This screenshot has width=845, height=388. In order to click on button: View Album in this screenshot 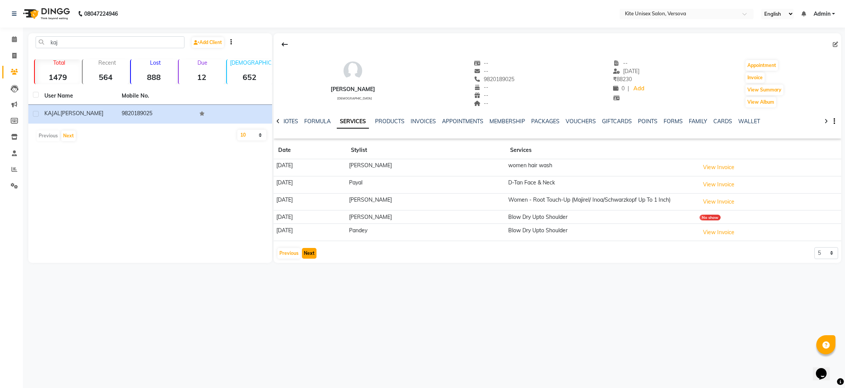, I will do `click(761, 102)`.